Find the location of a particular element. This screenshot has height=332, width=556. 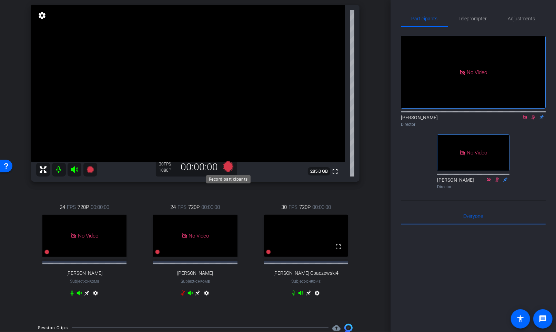

mat-icon: cloud_upload is located at coordinates (337, 328).